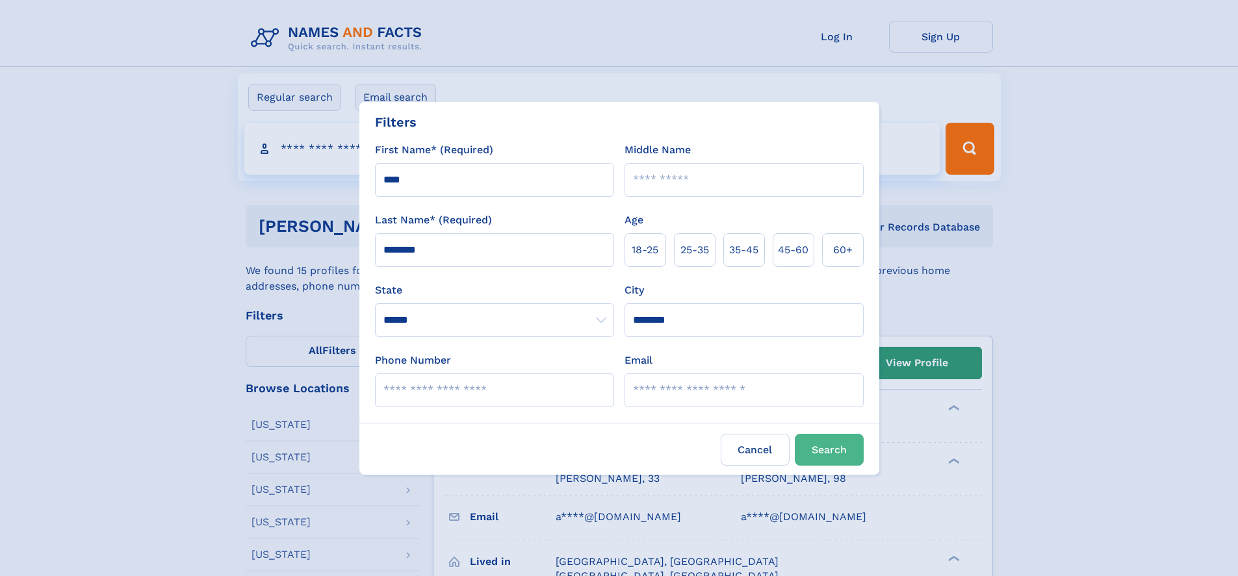  What do you see at coordinates (434, 150) in the screenshot?
I see `label: First Name* (Required)` at bounding box center [434, 150].